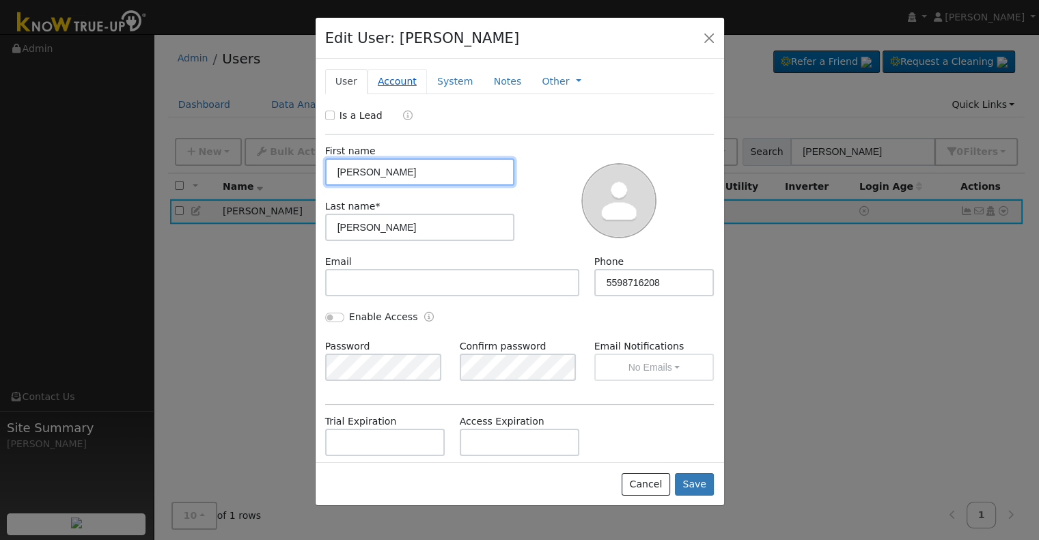  What do you see at coordinates (654, 346) in the screenshot?
I see `label: Email Notifications` at bounding box center [654, 346].